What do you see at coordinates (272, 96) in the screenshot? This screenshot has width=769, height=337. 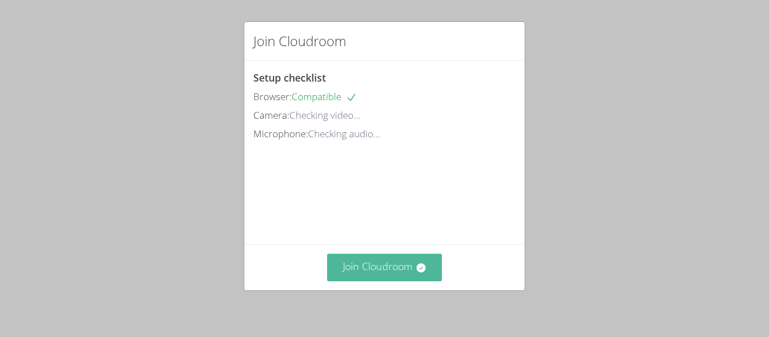 I see `span: Browser:` at bounding box center [272, 96].